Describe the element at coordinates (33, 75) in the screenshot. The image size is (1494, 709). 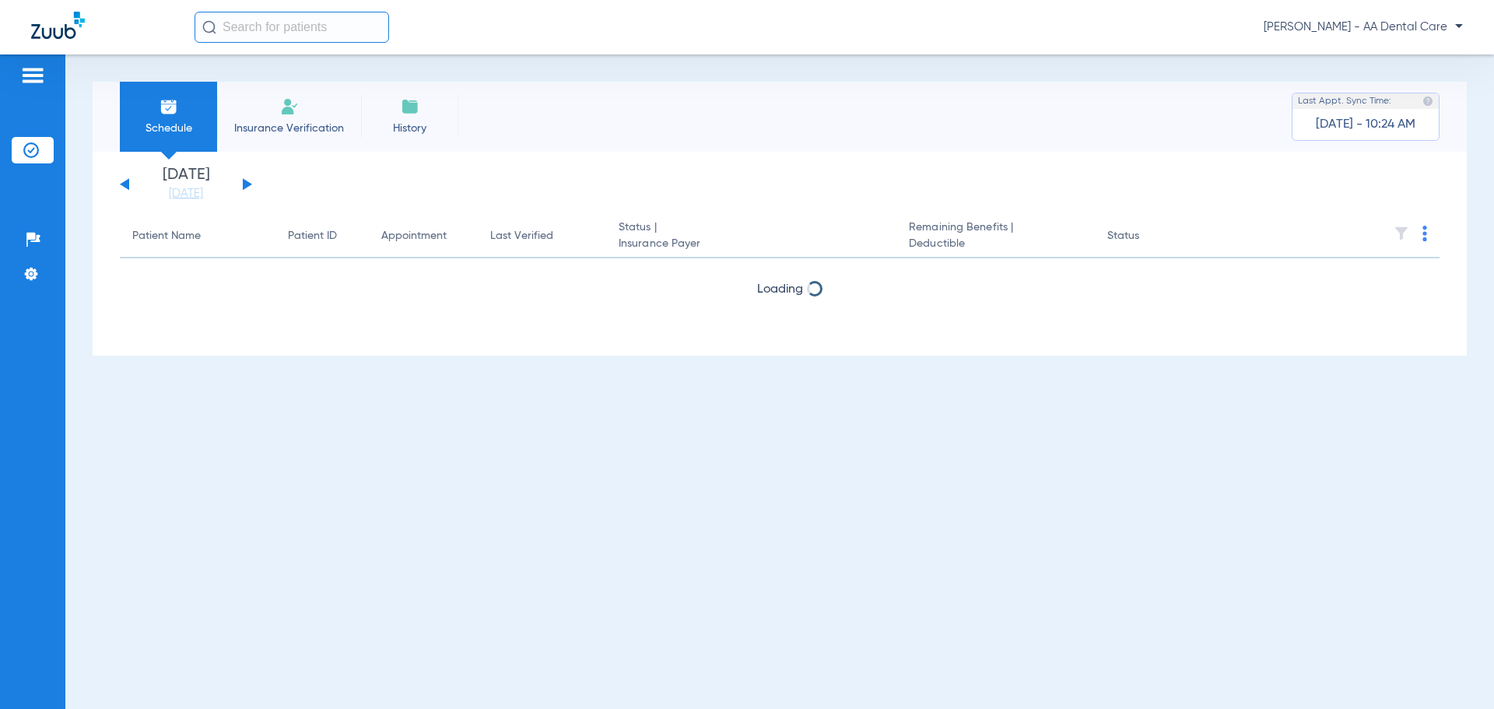
I see `img: hamburger-icon` at that location.